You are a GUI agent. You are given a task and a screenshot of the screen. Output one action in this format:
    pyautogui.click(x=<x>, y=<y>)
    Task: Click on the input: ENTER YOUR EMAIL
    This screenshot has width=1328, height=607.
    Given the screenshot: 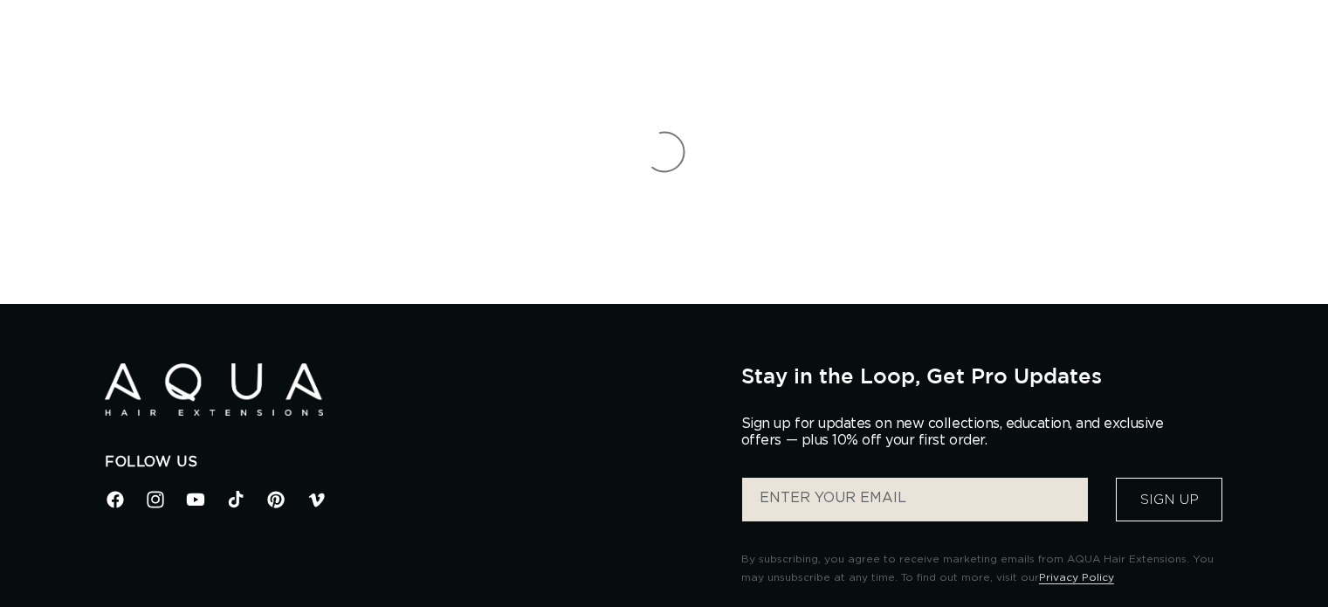 What is the action you would take?
    pyautogui.click(x=915, y=499)
    